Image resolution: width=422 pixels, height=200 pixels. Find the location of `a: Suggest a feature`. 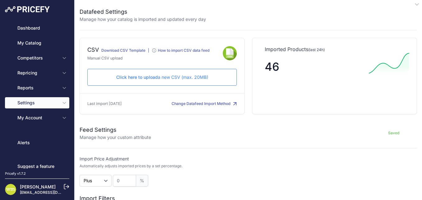

a: Suggest a feature is located at coordinates (37, 166).